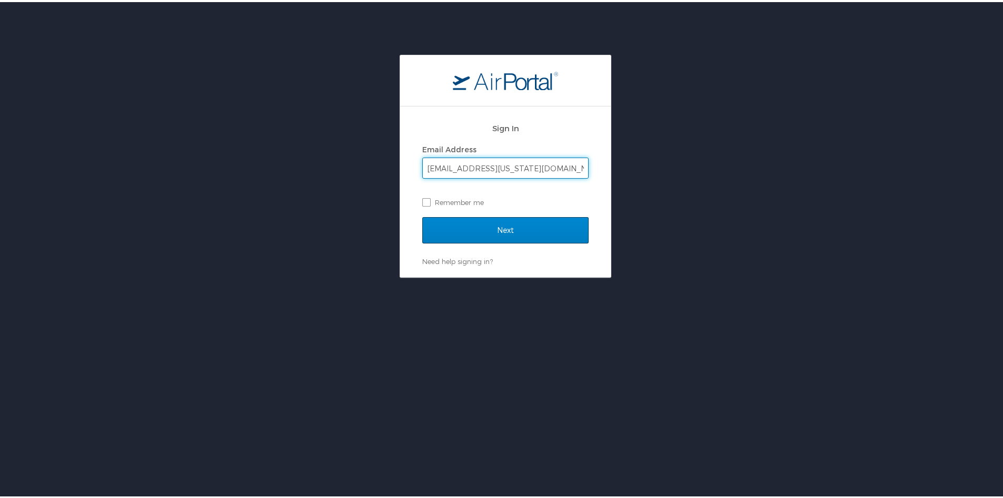 The image size is (1003, 498). I want to click on input: Next, so click(506, 228).